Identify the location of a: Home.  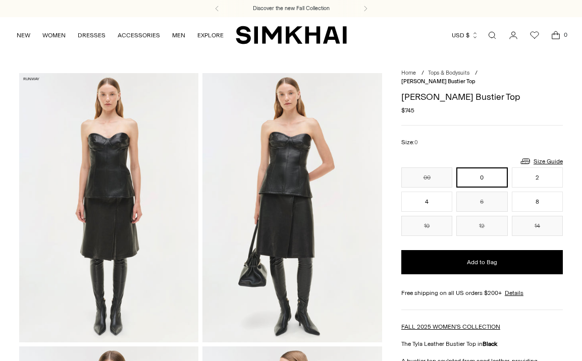
(408, 73).